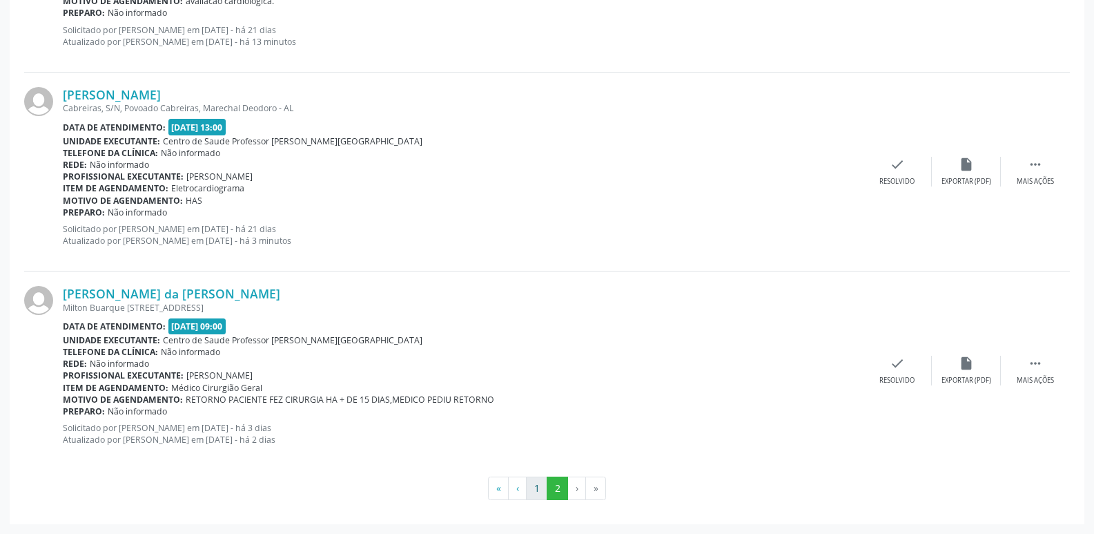  I want to click on button: Go to page 2, so click(557, 488).